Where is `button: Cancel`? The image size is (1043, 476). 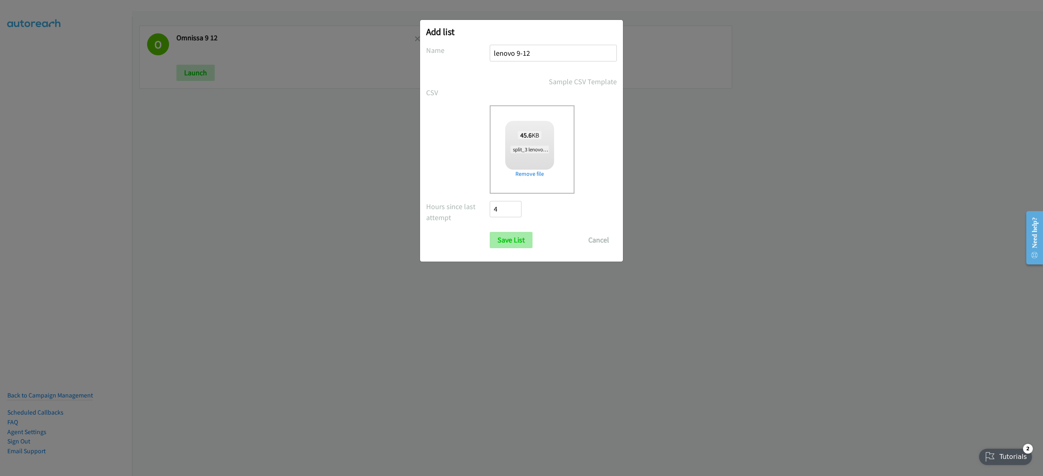
button: Cancel is located at coordinates (598, 240).